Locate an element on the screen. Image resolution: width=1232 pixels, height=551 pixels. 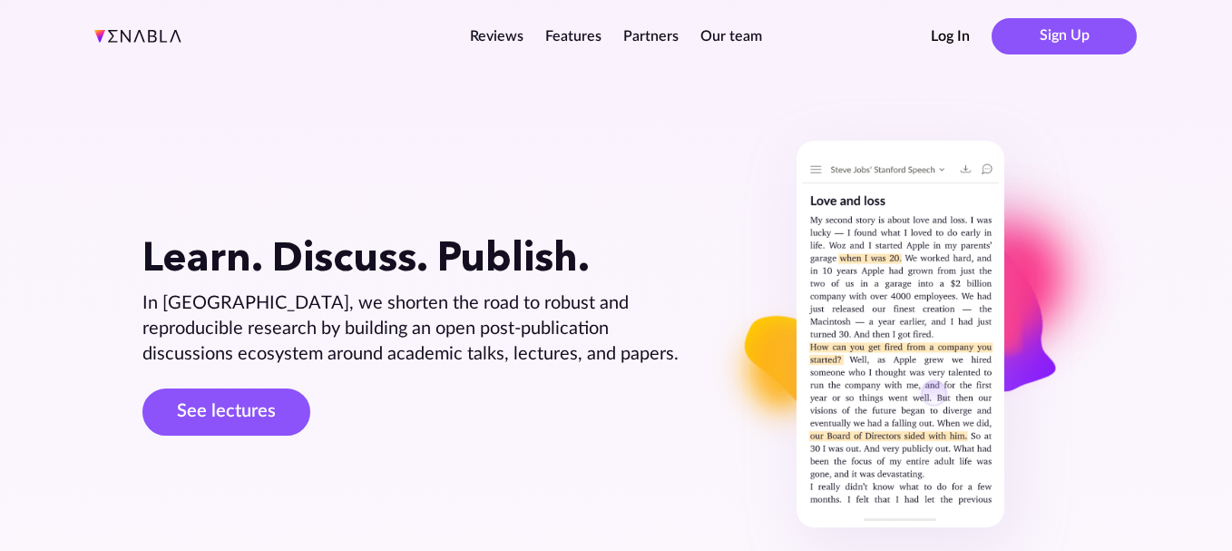
a: Our team is located at coordinates (731, 36).